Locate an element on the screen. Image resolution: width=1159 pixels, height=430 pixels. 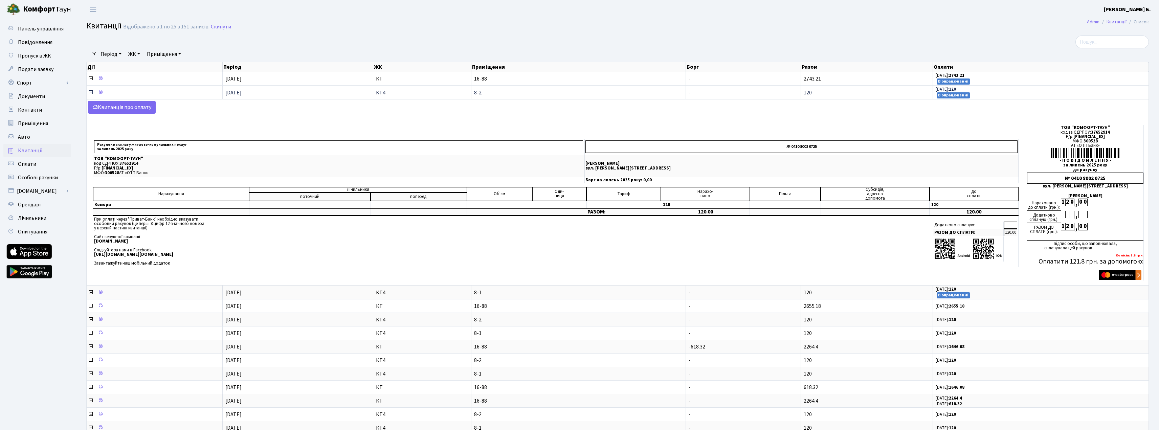
b: Комфорт is located at coordinates (39, 9).